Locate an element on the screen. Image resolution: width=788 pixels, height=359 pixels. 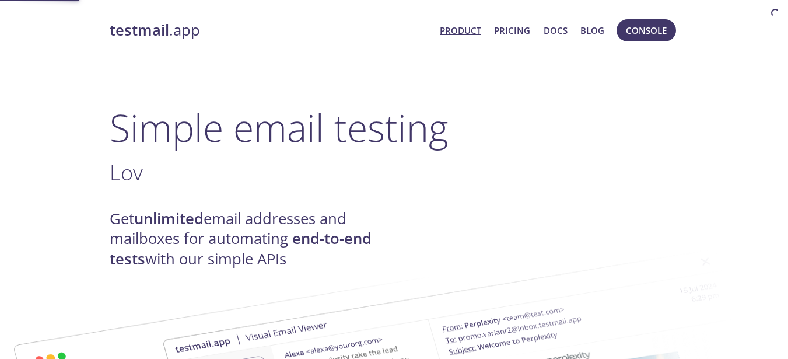
a: Pricing is located at coordinates (512, 30).